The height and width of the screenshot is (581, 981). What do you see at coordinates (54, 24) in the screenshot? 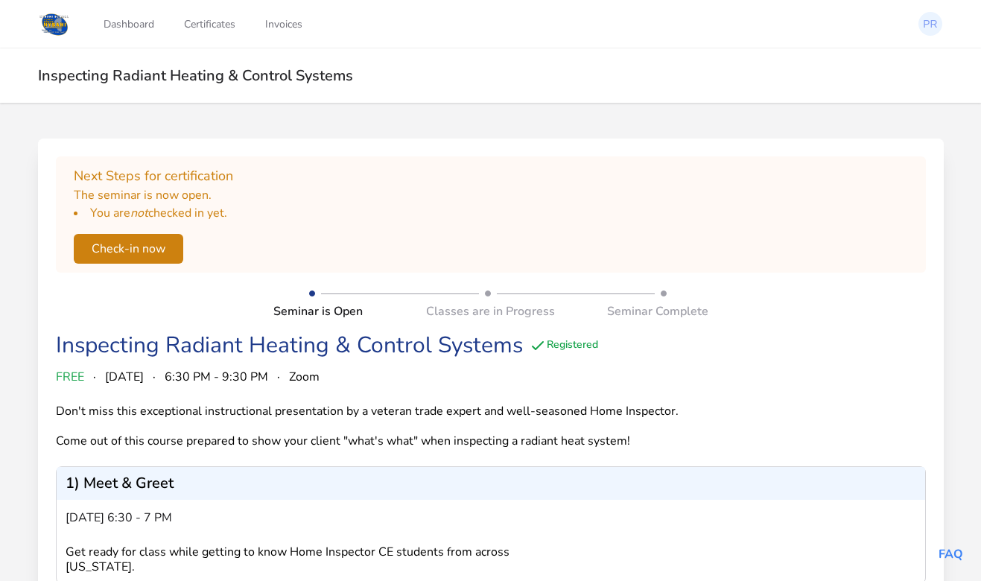
I see `img: Logo` at bounding box center [54, 24].